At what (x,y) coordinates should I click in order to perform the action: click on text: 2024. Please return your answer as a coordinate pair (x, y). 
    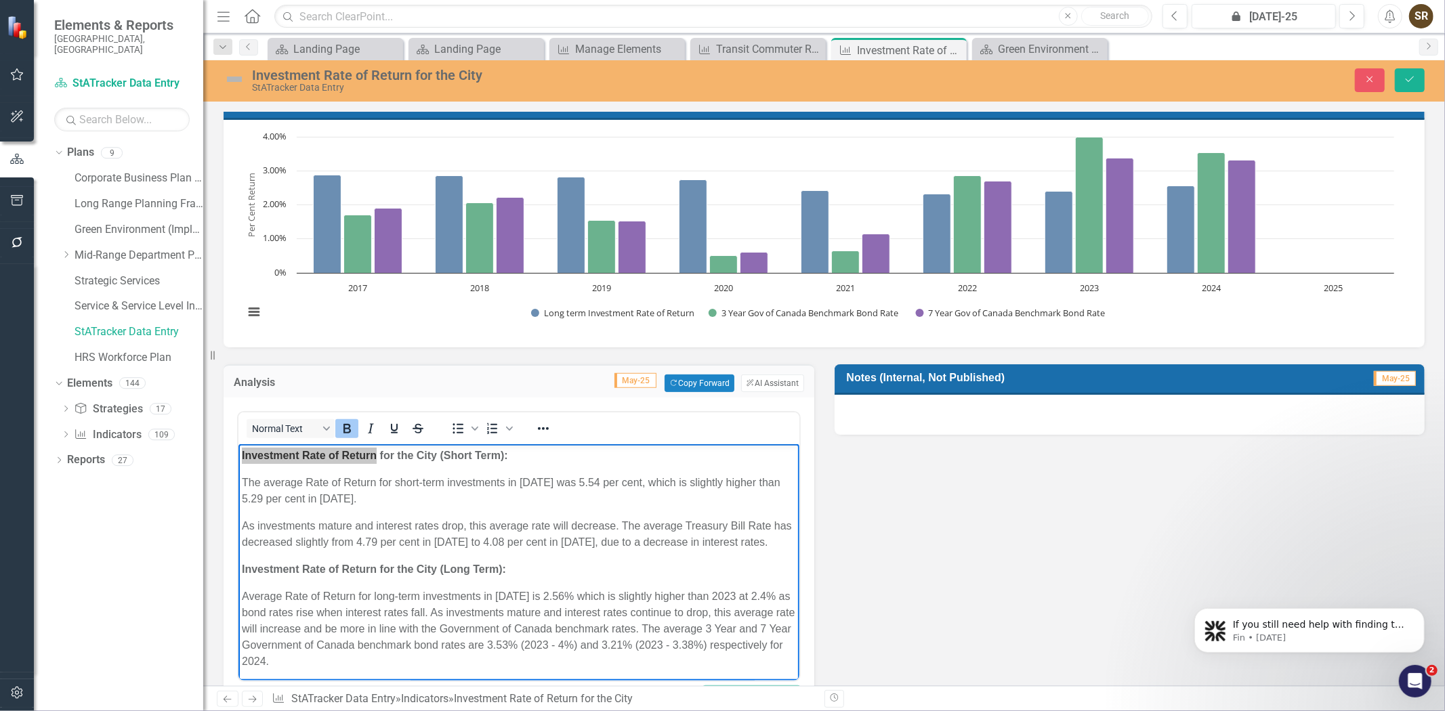
    Looking at the image, I should click on (1211, 288).